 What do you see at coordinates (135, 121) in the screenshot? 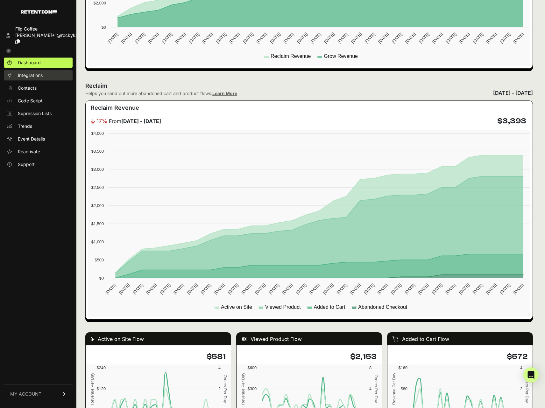
I see `span: From` at bounding box center [135, 121].